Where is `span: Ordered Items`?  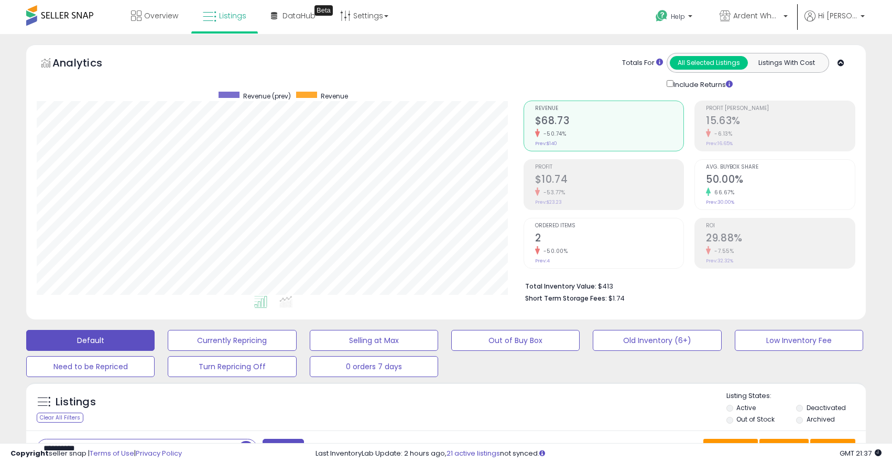 span: Ordered Items is located at coordinates (610, 226).